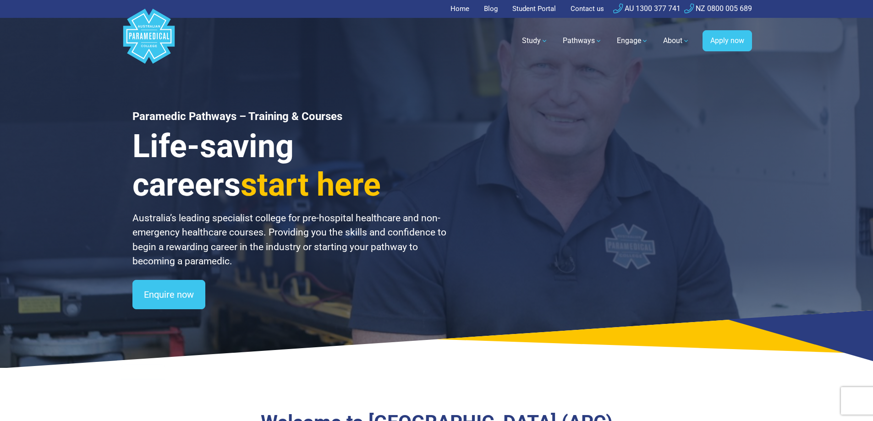 The height and width of the screenshot is (421, 873). What do you see at coordinates (169, 295) in the screenshot?
I see `a: Enquire now` at bounding box center [169, 295].